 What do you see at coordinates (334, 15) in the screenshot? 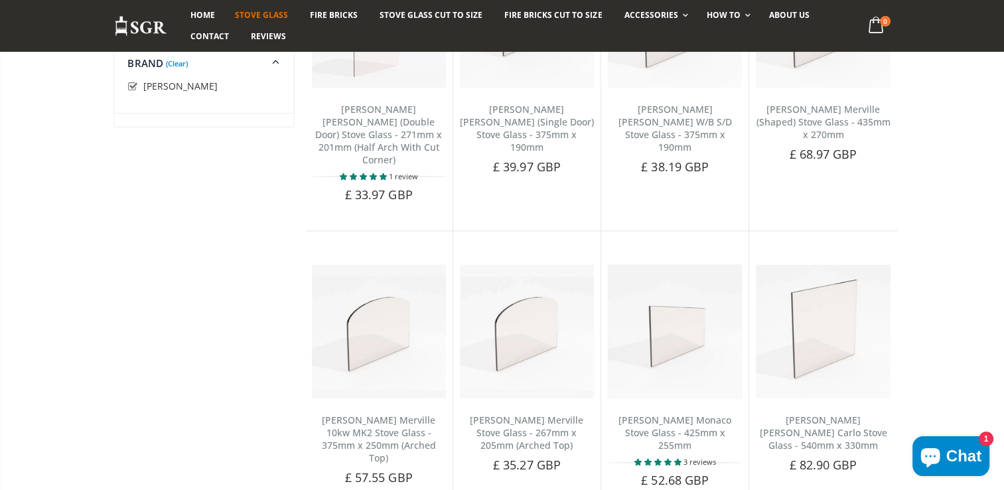
I see `span: Fire Bricks` at bounding box center [334, 15].